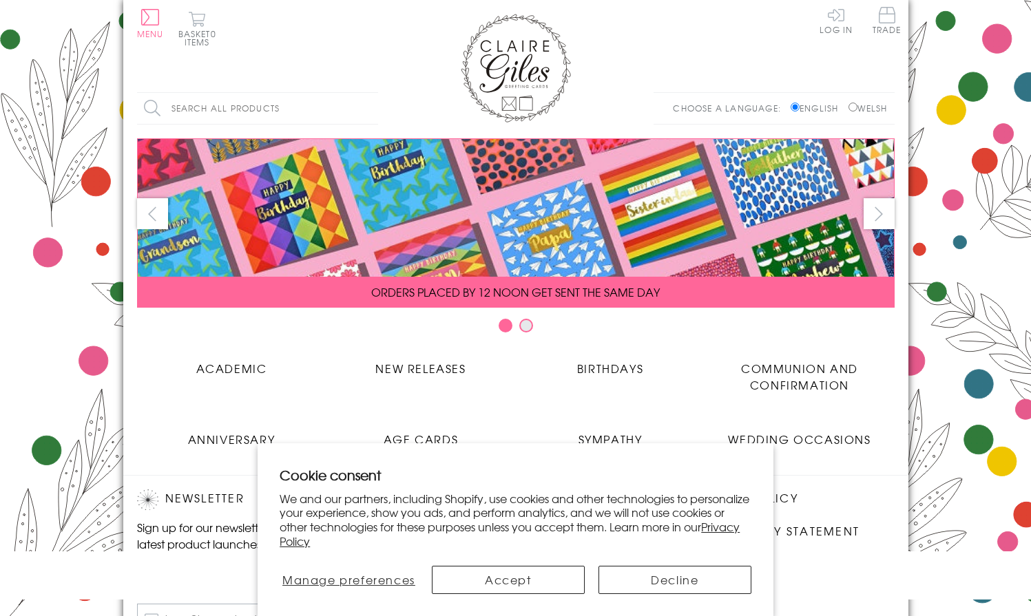 The image size is (1031, 616). Describe the element at coordinates (505, 326) in the screenshot. I see `button: Carousel Page 1 (Current Slide)` at that location.